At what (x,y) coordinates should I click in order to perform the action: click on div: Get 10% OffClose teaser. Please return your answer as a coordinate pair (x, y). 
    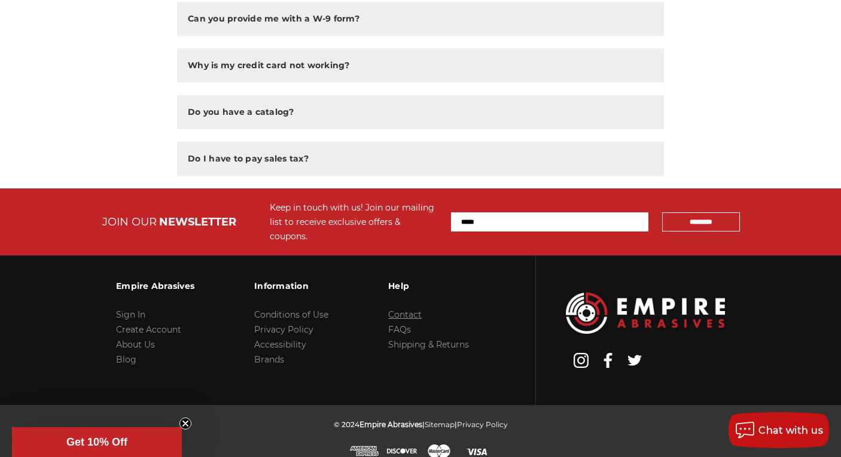
    Looking at the image, I should click on (97, 442).